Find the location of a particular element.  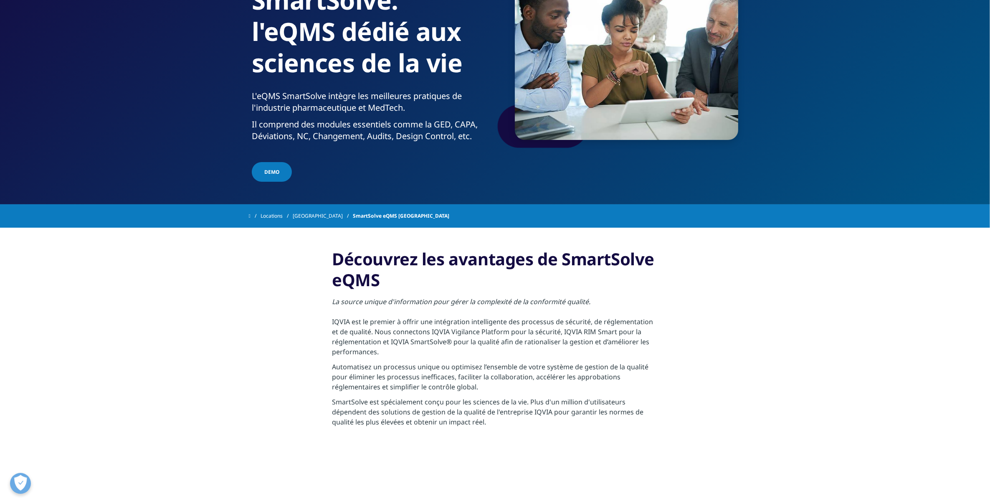

span: Demo is located at coordinates (272, 172).